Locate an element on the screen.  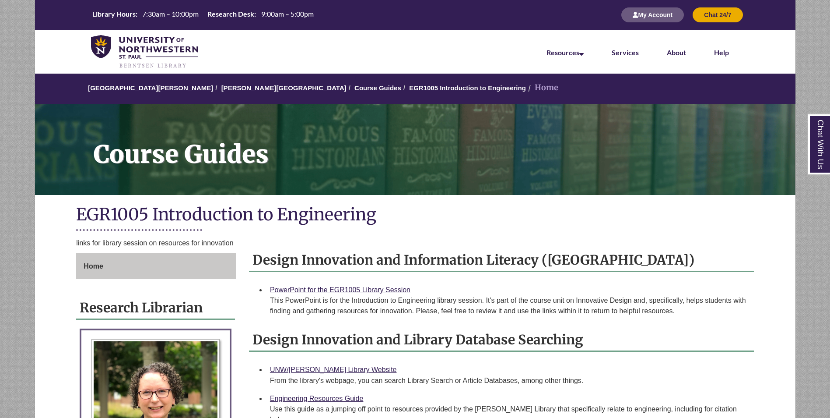
button: My Account is located at coordinates (653, 15).